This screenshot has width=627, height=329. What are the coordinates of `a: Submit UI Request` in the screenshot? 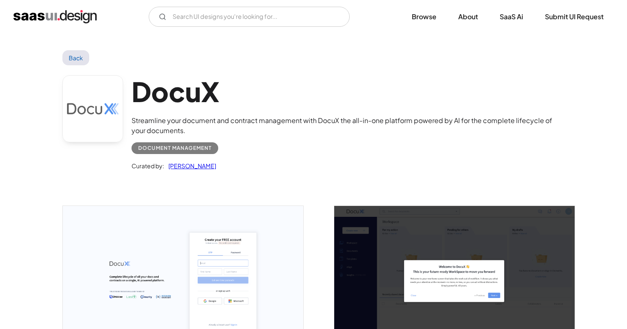 It's located at (575, 17).